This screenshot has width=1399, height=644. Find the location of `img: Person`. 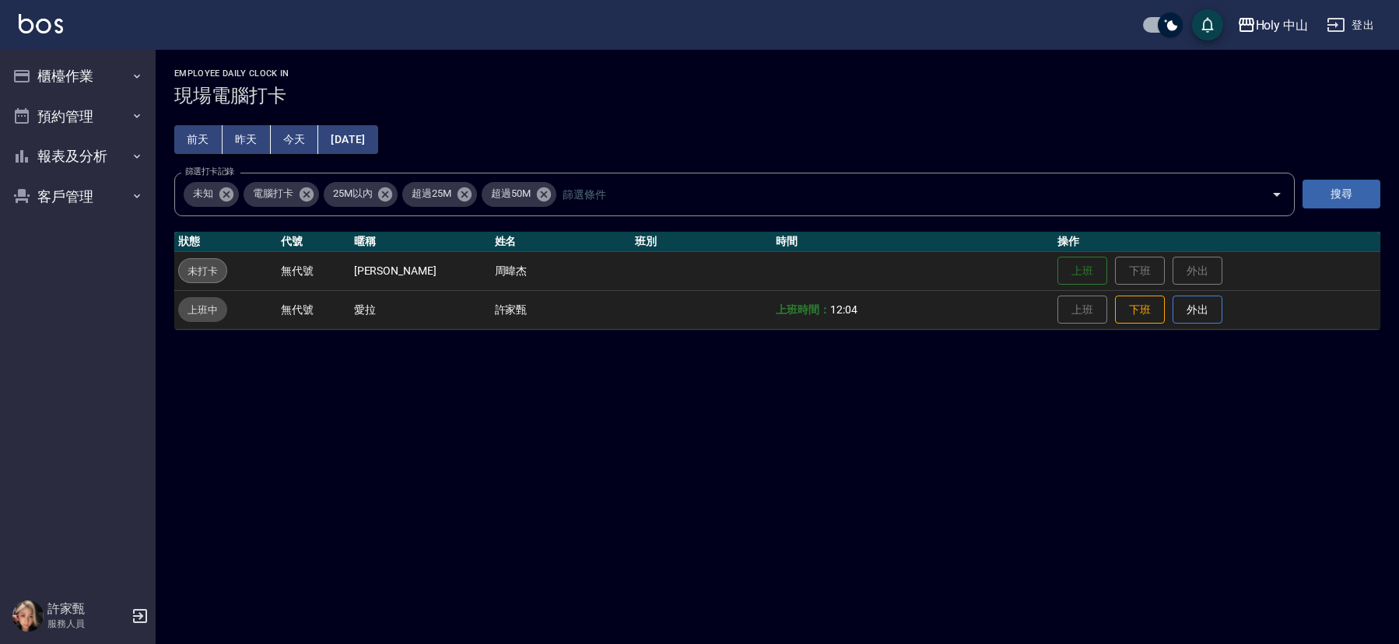

img: Person is located at coordinates (28, 616).